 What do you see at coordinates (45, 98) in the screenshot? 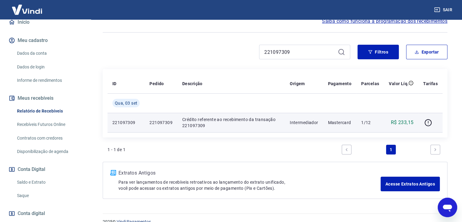
I see `button: Meus recebíveis` at bounding box center [45, 98].